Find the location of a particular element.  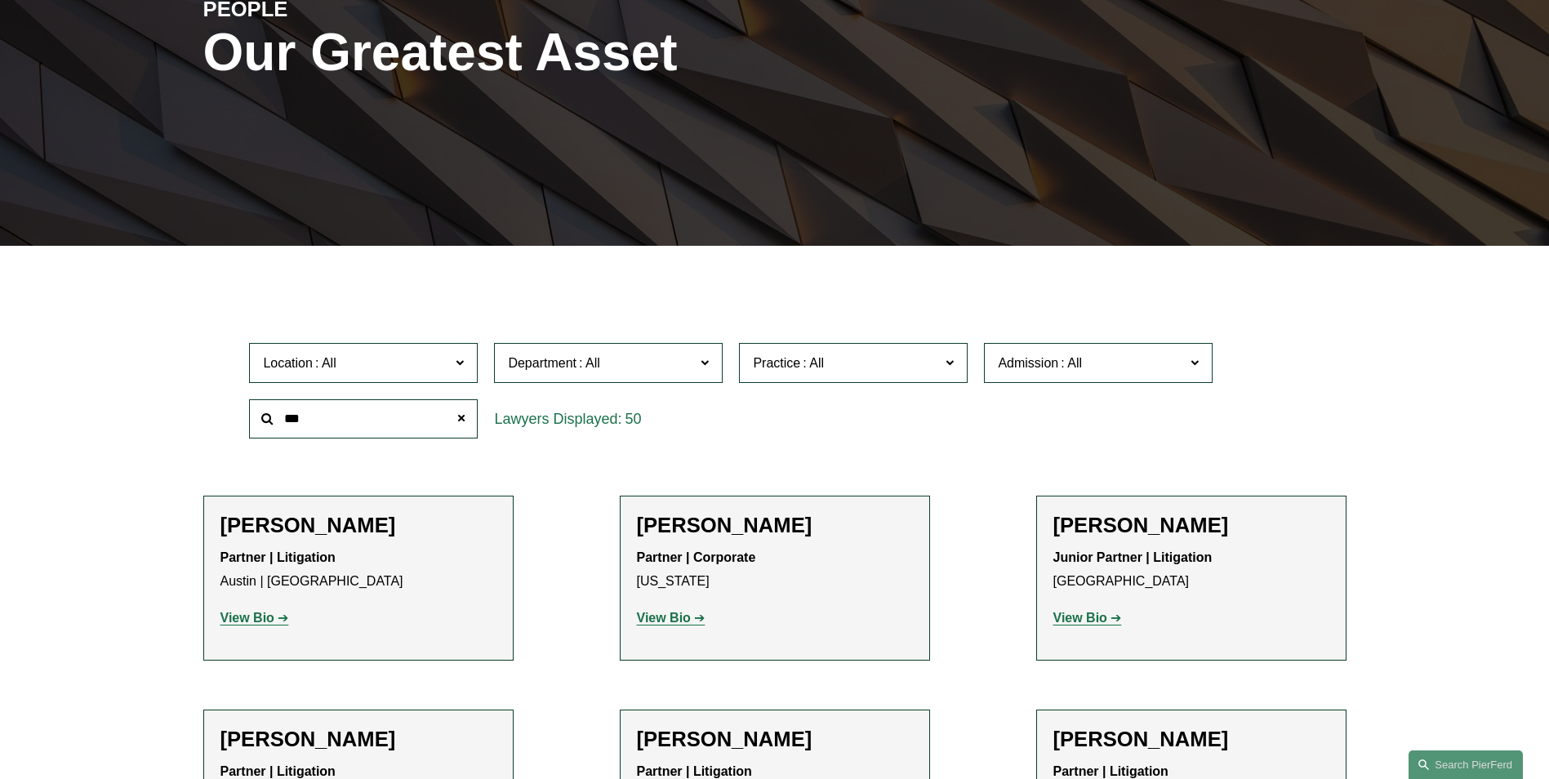

span: Department is located at coordinates (542, 363).